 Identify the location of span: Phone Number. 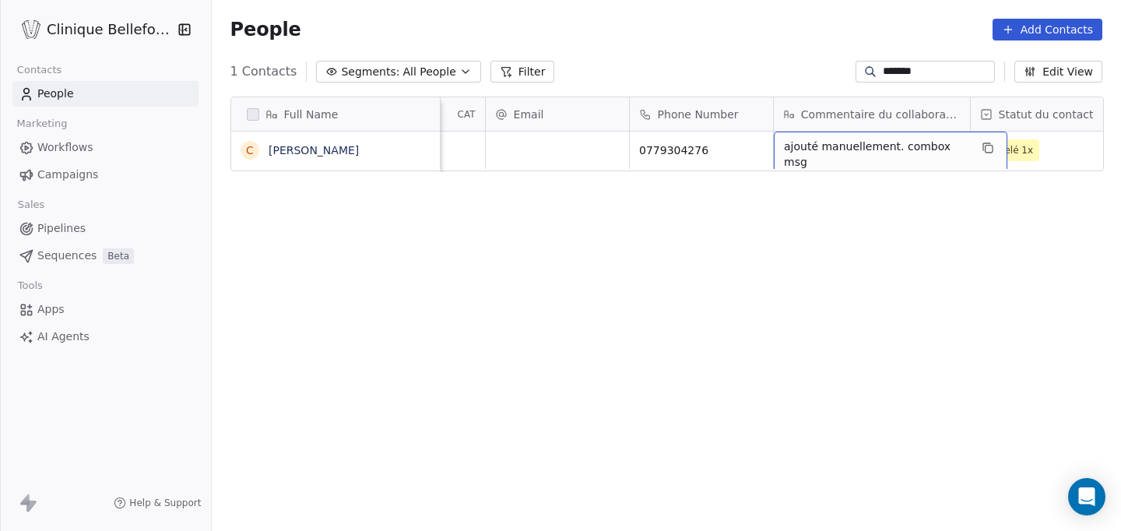
(699, 114).